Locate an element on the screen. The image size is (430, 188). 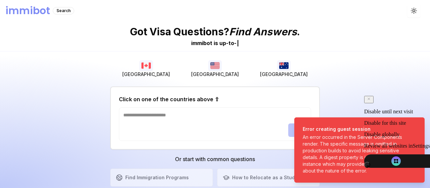
span: Find Answers is located at coordinates (263, 32).